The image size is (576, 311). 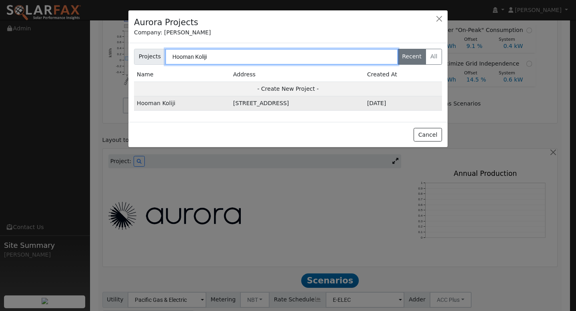 I want to click on td: Hooman Koliji, so click(x=182, y=104).